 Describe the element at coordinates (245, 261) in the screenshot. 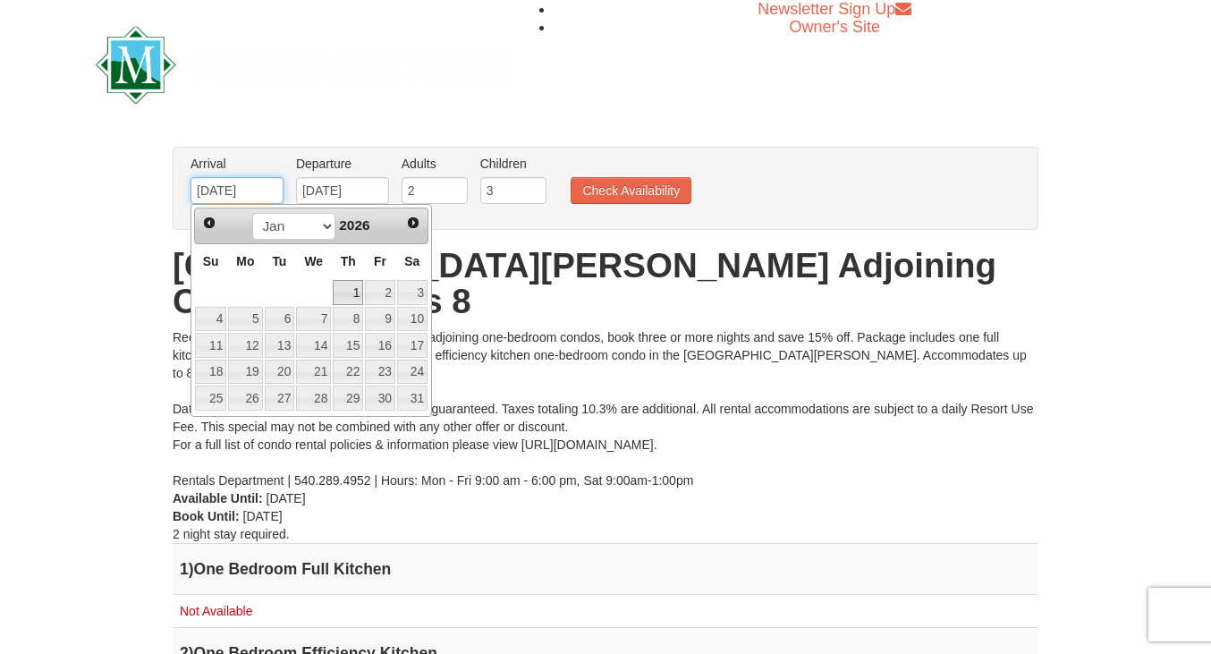

I see `span: Monday` at that location.